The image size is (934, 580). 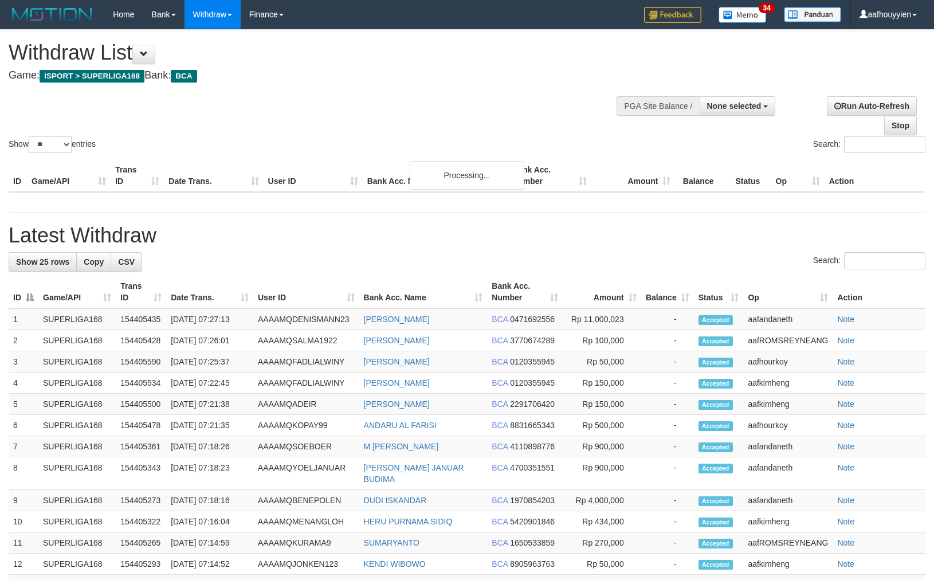 I want to click on h1: Latest Withdraw, so click(x=467, y=235).